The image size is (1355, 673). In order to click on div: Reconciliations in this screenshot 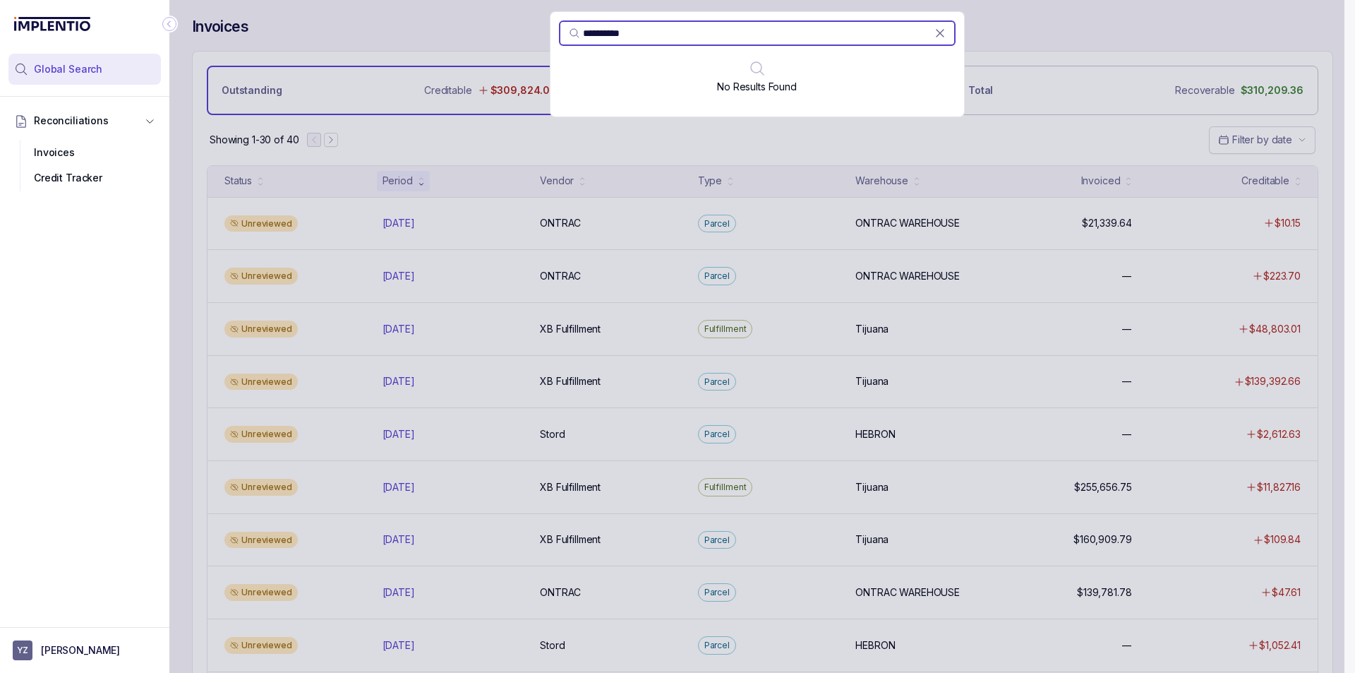, I will do `click(85, 165)`.